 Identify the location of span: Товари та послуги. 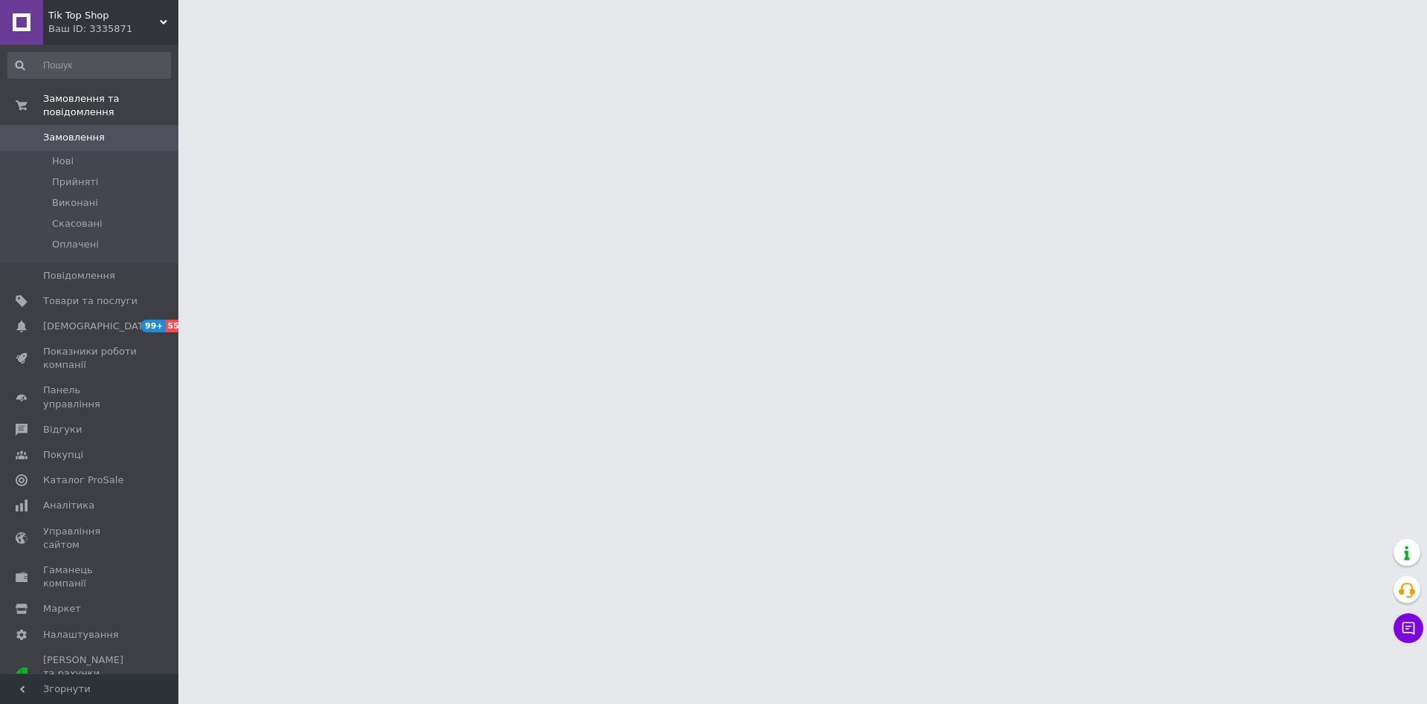
(90, 301).